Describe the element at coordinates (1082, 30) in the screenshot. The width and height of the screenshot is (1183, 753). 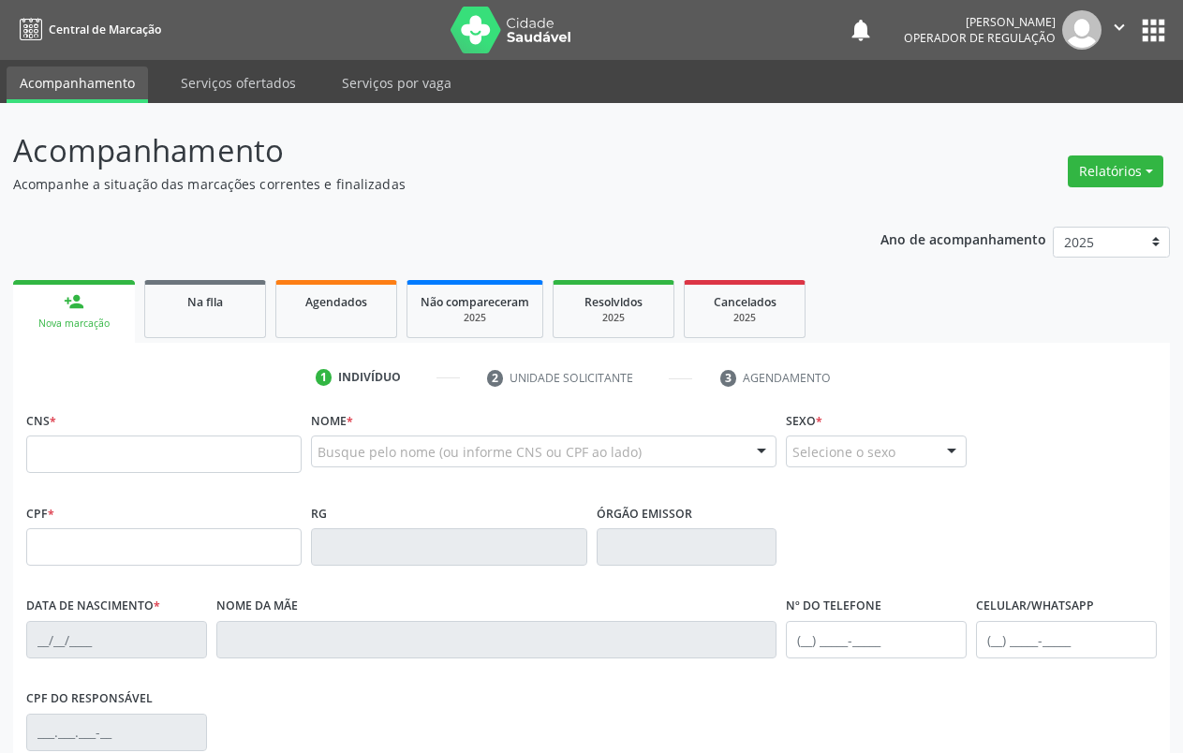
I see `img: img` at that location.